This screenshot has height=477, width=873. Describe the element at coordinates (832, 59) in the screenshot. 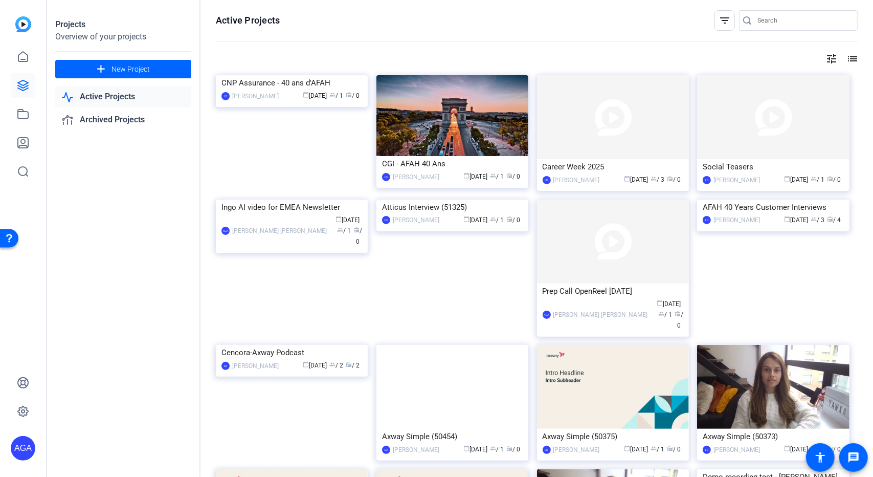

I see `mat-icon: tune` at that location.